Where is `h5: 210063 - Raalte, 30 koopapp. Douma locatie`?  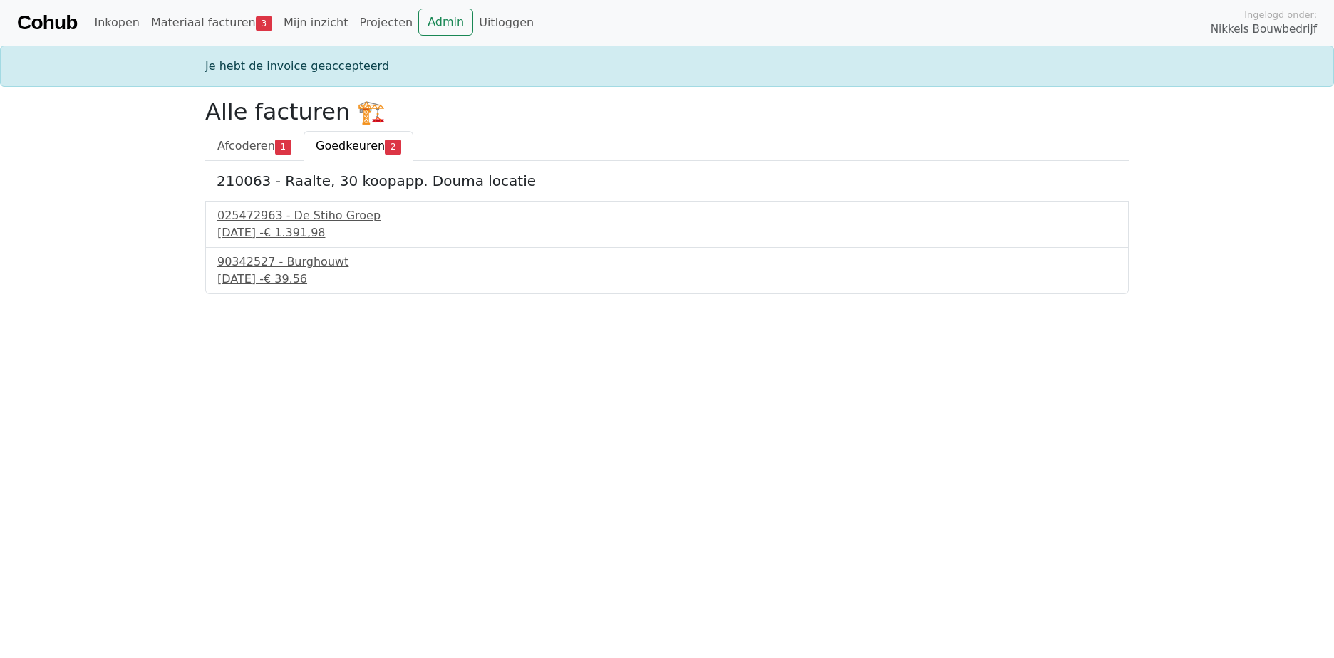 h5: 210063 - Raalte, 30 koopapp. Douma locatie is located at coordinates (667, 181).